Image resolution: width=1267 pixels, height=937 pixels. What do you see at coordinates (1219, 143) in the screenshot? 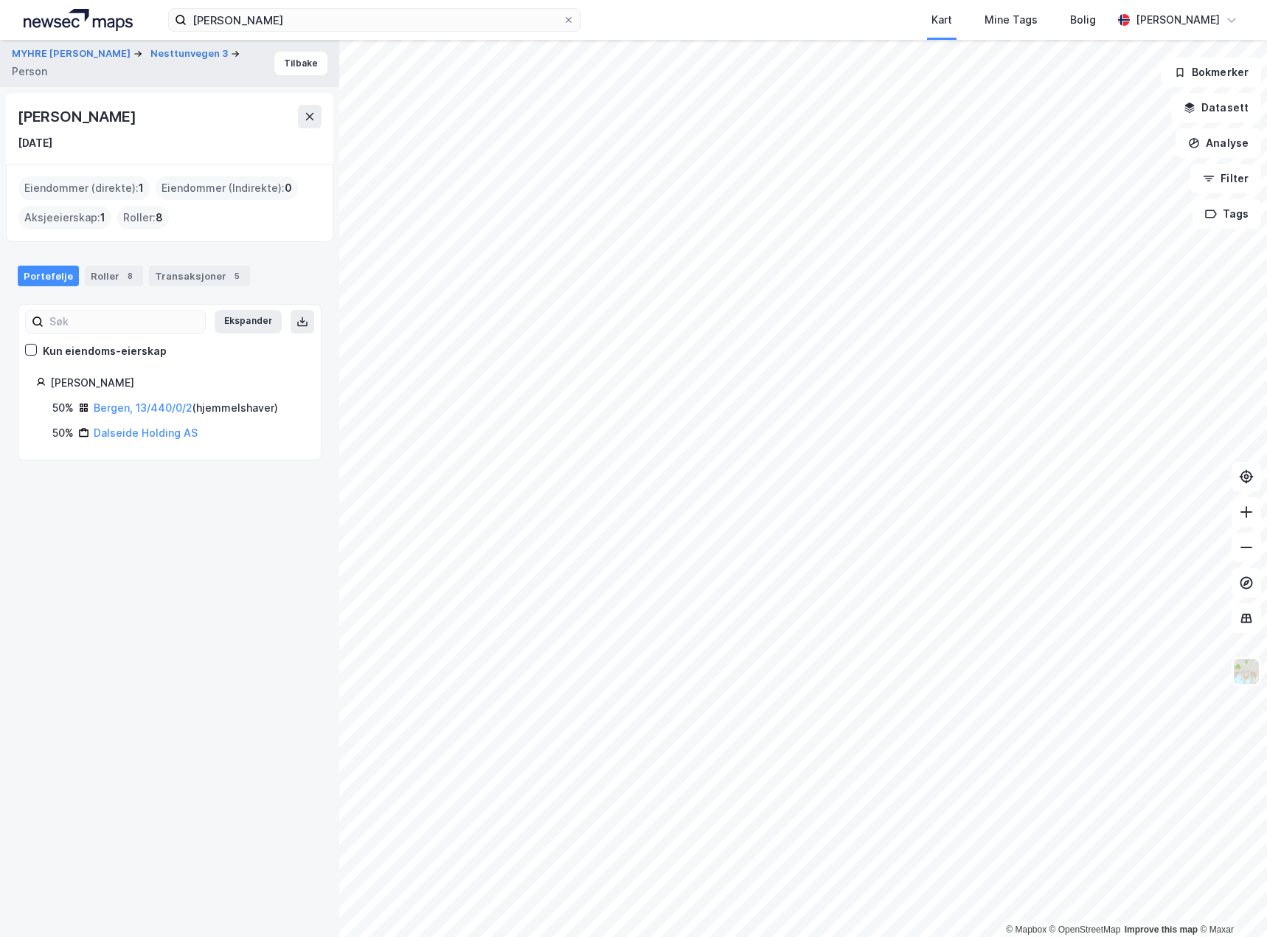
I see `button: Analyse` at bounding box center [1219, 143].